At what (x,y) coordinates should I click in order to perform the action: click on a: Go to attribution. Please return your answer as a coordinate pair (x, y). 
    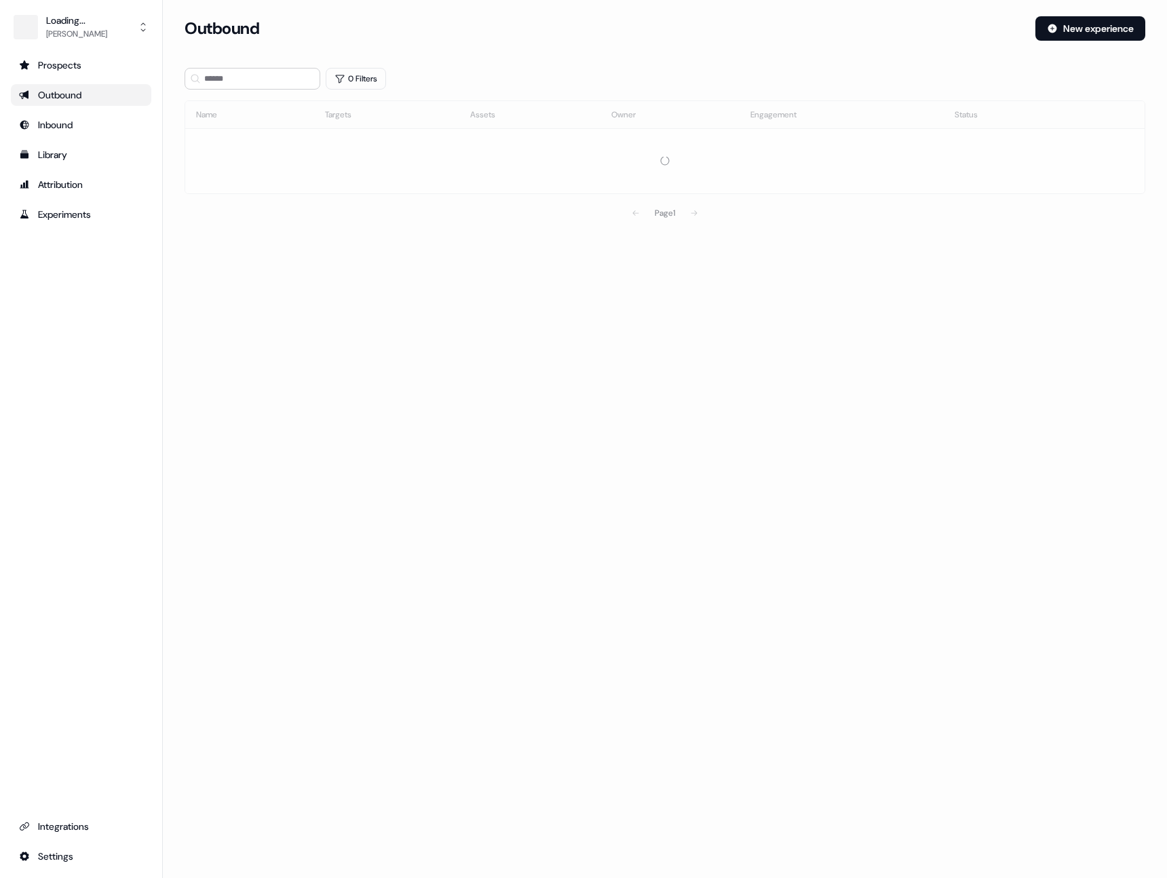
    Looking at the image, I should click on (81, 185).